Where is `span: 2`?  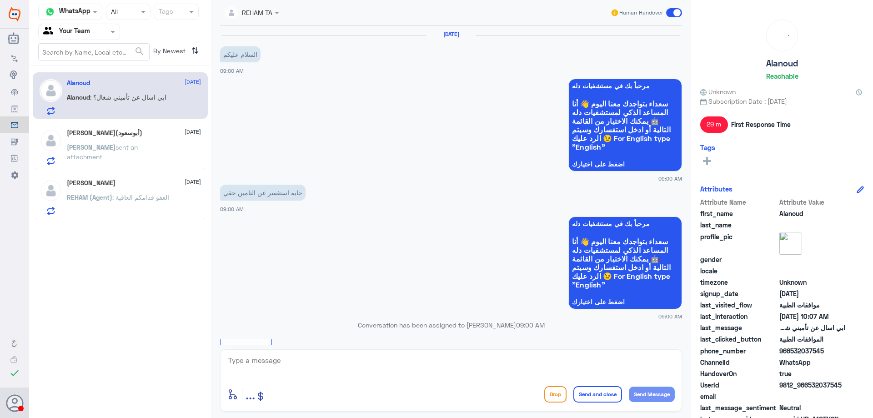
span: 2 is located at coordinates (812, 362).